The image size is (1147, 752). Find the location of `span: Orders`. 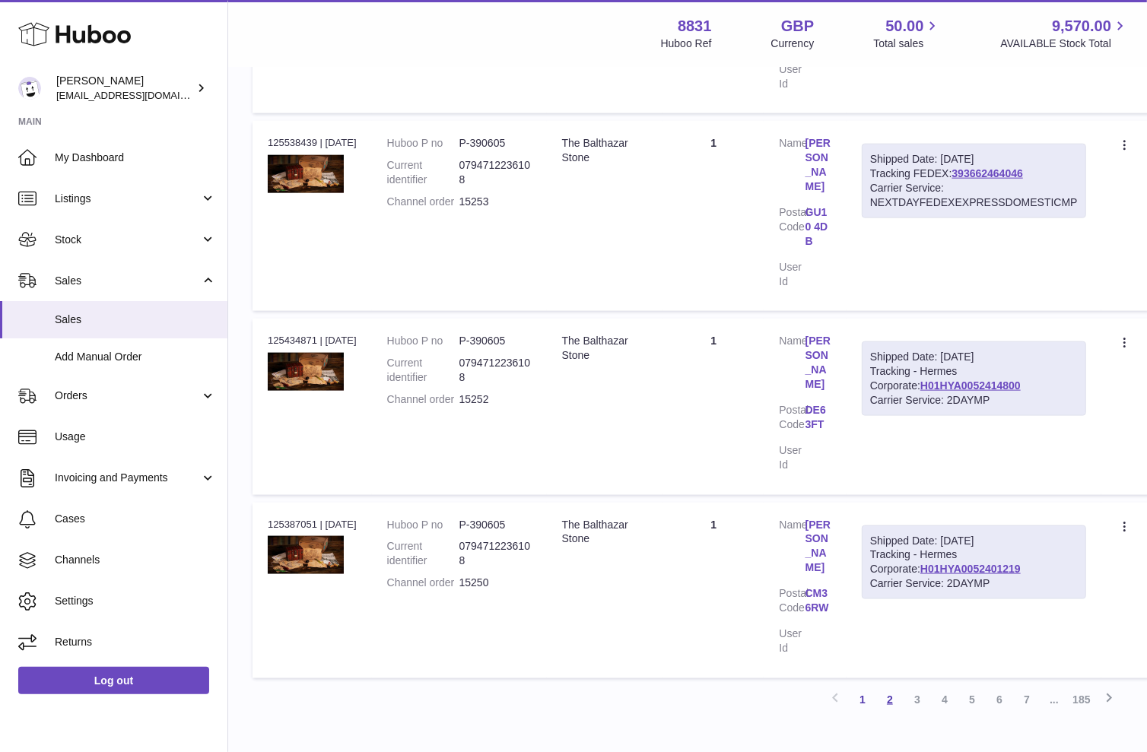

span: Orders is located at coordinates (127, 395).